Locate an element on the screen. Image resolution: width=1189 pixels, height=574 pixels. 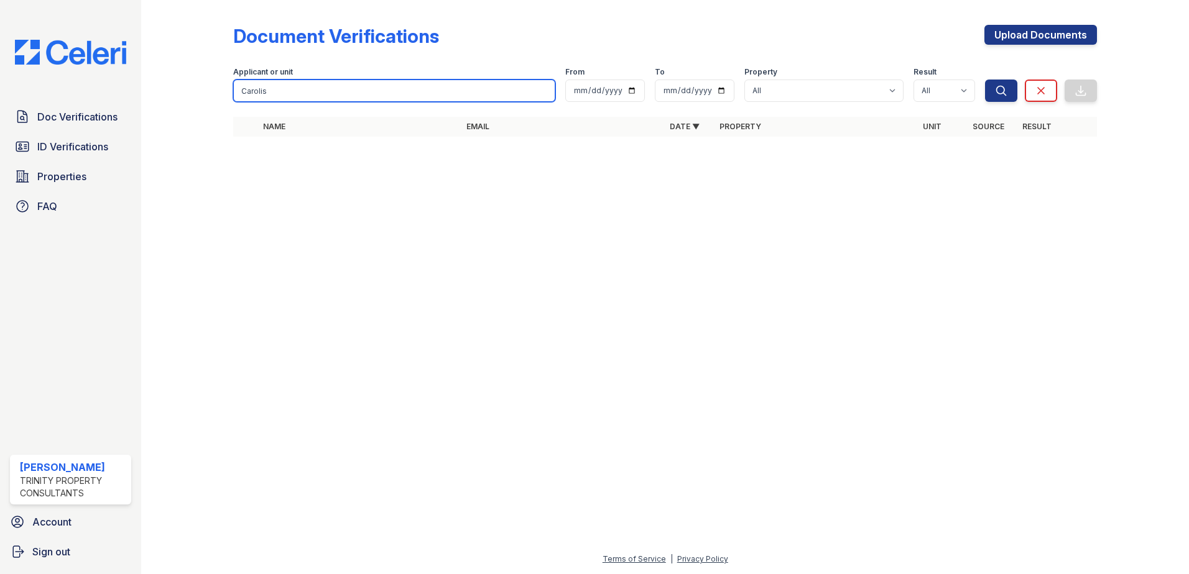
span: Properties is located at coordinates (62, 177).